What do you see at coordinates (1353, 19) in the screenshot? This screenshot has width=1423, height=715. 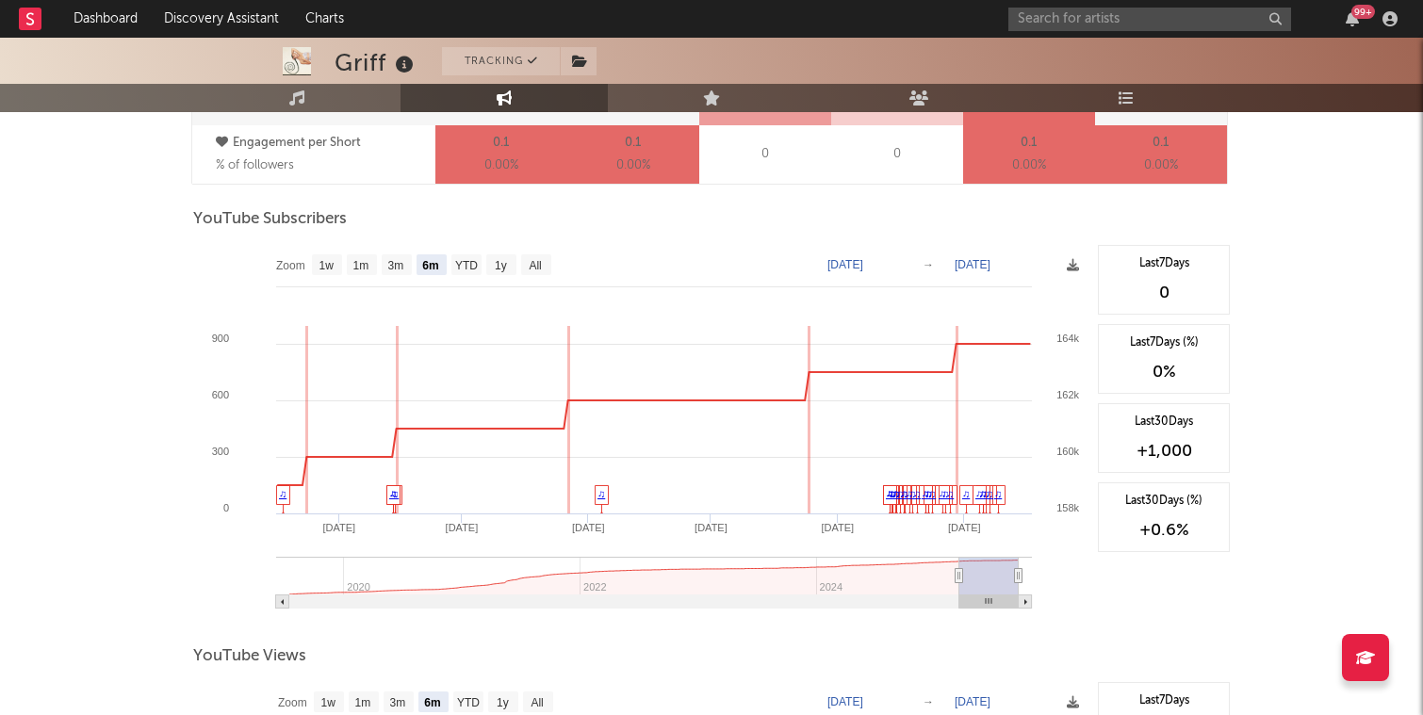 I see `button: 99+` at bounding box center [1353, 19].